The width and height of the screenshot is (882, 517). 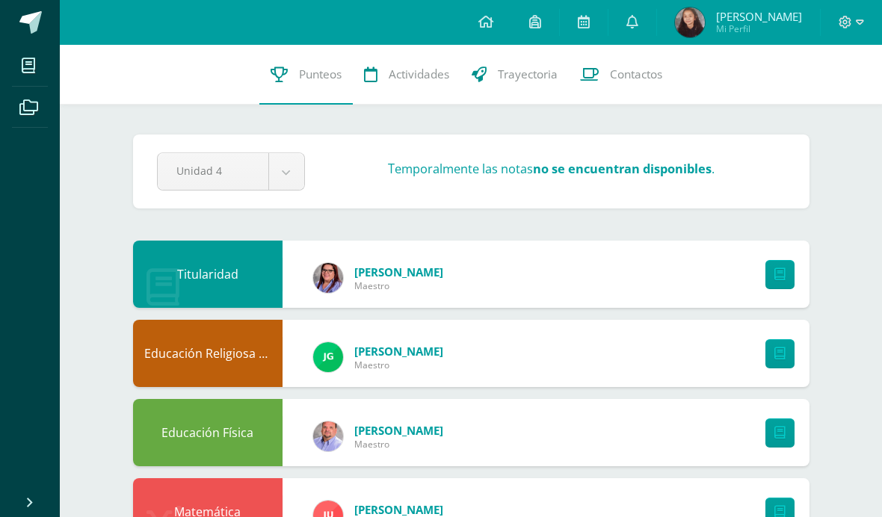 I want to click on img: 3da61d9b1d2c0c7b8f7e89c78bbce001.png, so click(x=328, y=357).